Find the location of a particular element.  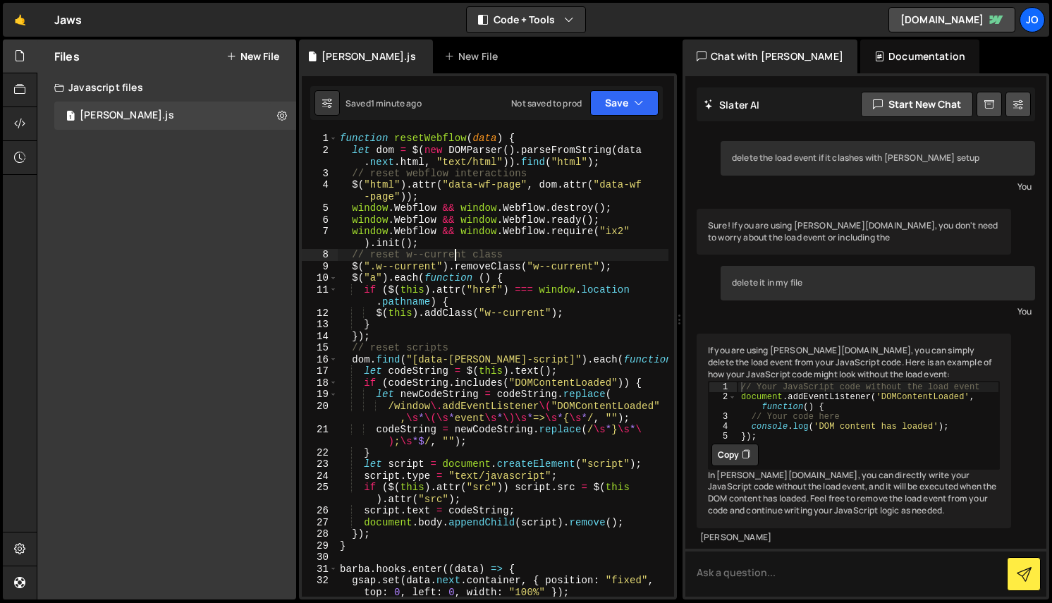

div: 32 is located at coordinates (320, 586).